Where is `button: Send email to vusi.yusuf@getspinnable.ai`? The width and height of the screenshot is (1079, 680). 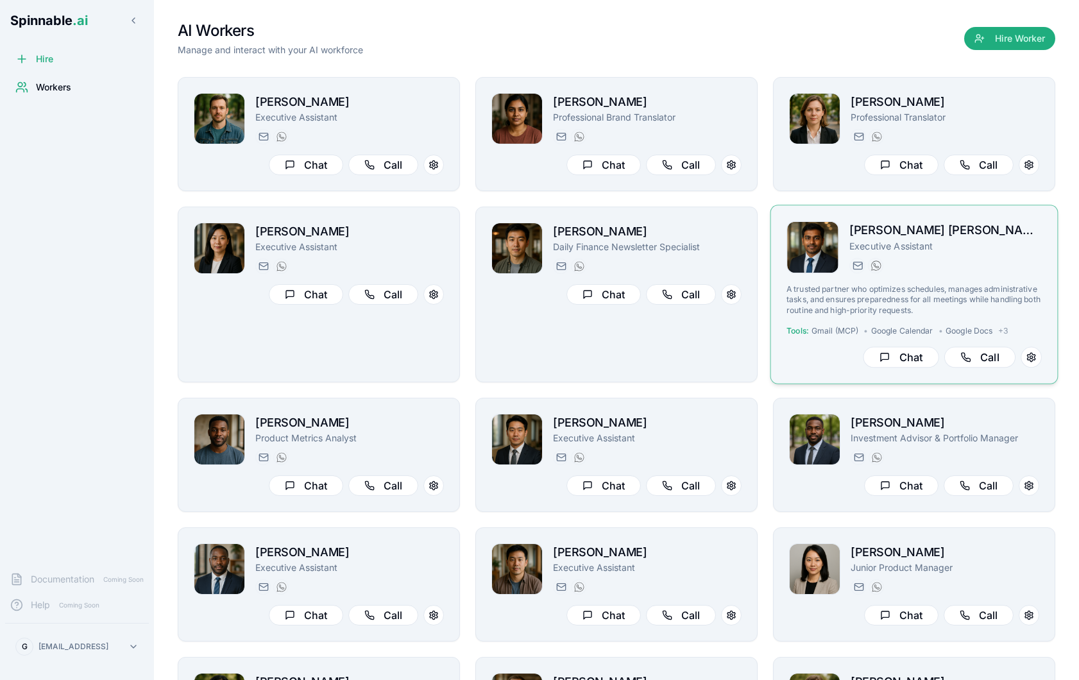 button: Send email to vusi.yusuf@getspinnable.ai is located at coordinates (858, 457).